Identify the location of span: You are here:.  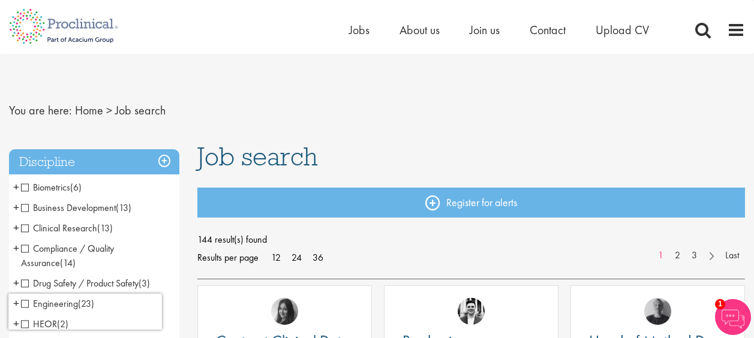
(40, 110).